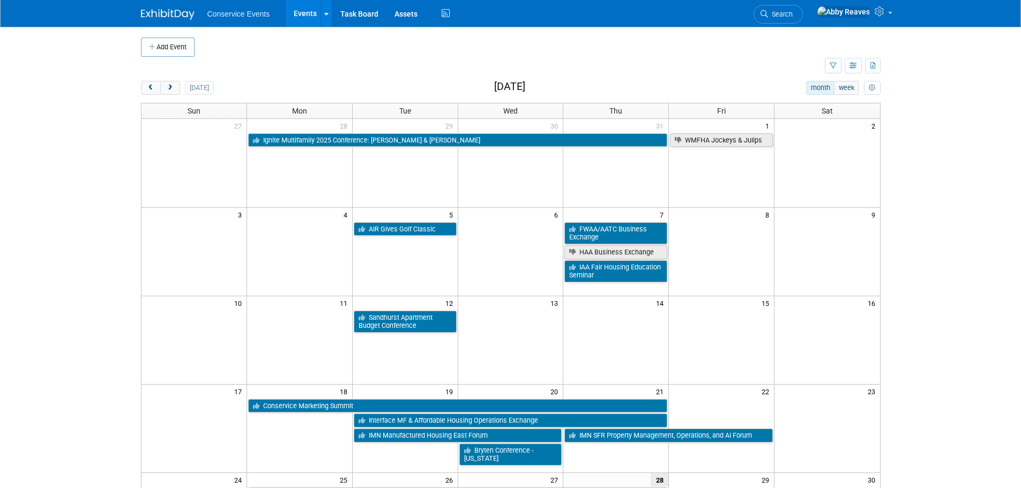 The height and width of the screenshot is (488, 1021). I want to click on span: Tue, so click(405, 111).